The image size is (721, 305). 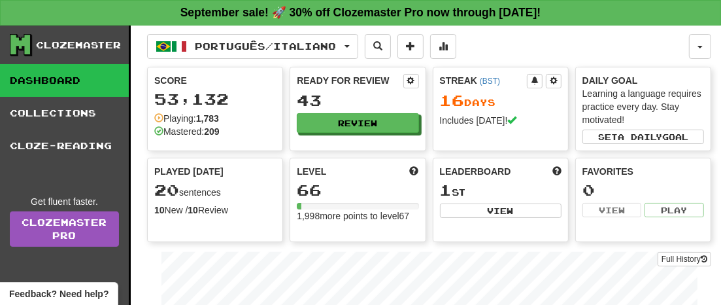 What do you see at coordinates (685, 259) in the screenshot?
I see `button: Full History` at bounding box center [685, 259].